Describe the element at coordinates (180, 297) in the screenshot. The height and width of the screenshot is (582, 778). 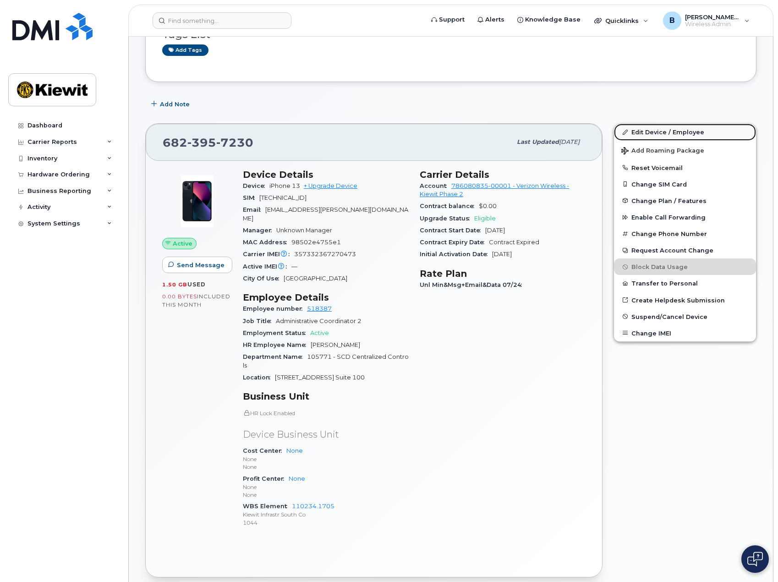
I see `span: 0.00 Bytes` at that location.